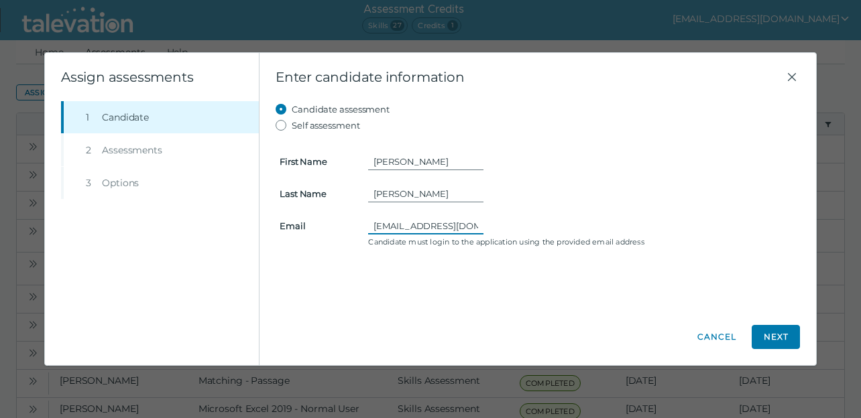 Image resolution: width=861 pixels, height=418 pixels. What do you see at coordinates (792, 77) in the screenshot?
I see `button: Close` at bounding box center [792, 77].